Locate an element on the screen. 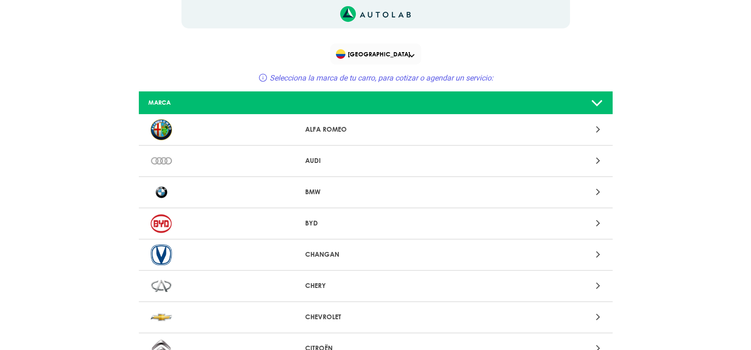  img: CHEVROLET is located at coordinates (161, 317).